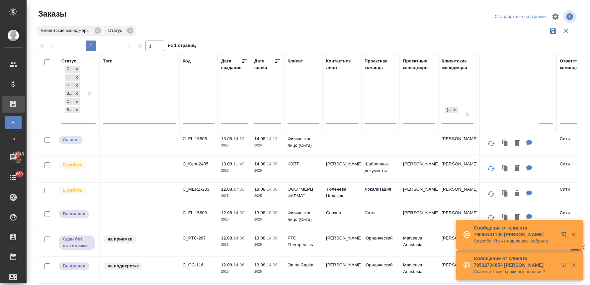 This screenshot has width=590, height=285. Describe the element at coordinates (451, 110) in the screenshot. I see `div: Лямина Надежда` at that location.